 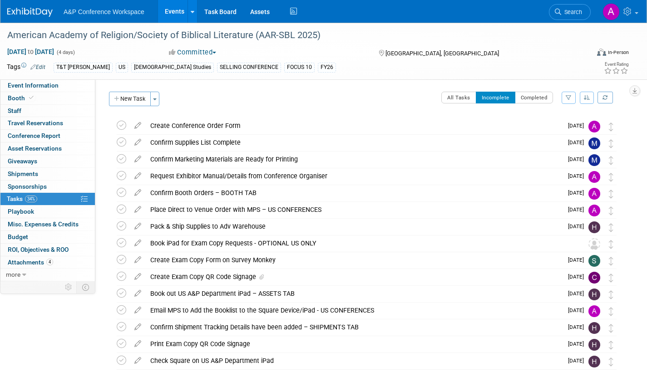 What do you see at coordinates (35, 123) in the screenshot?
I see `span: Travel Reservations` at bounding box center [35, 123].